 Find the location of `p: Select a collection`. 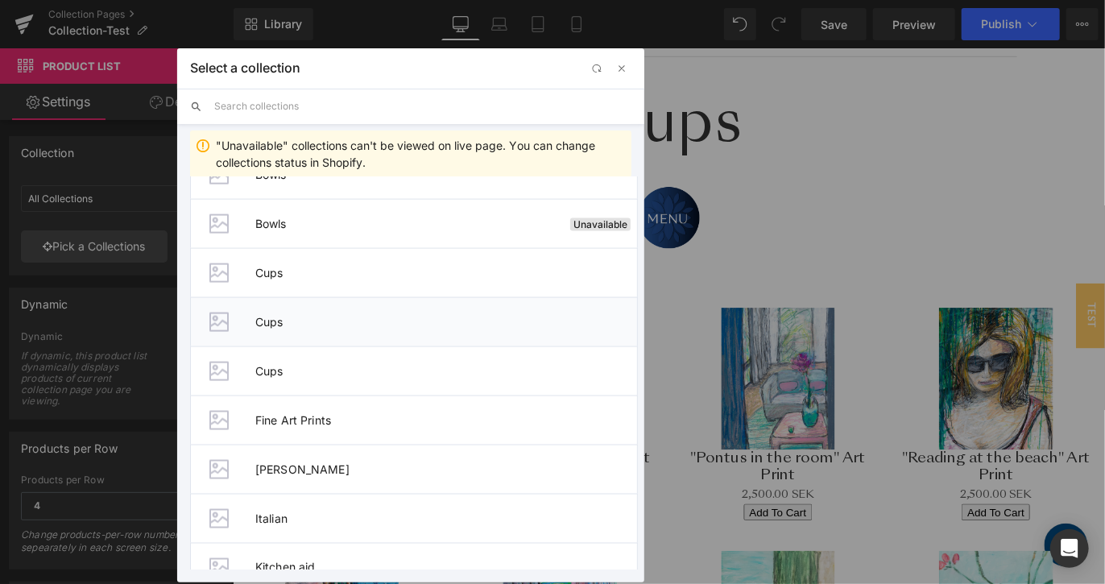

p: Select a collection is located at coordinates (245, 68).